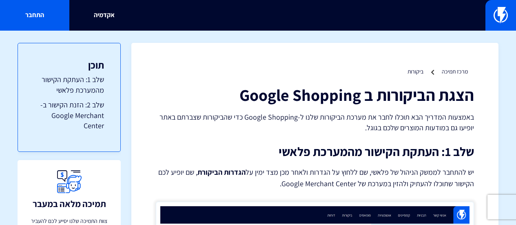 This screenshot has height=225, width=516. I want to click on h1: הצגת הביקורות ב Google Shopping, so click(315, 95).